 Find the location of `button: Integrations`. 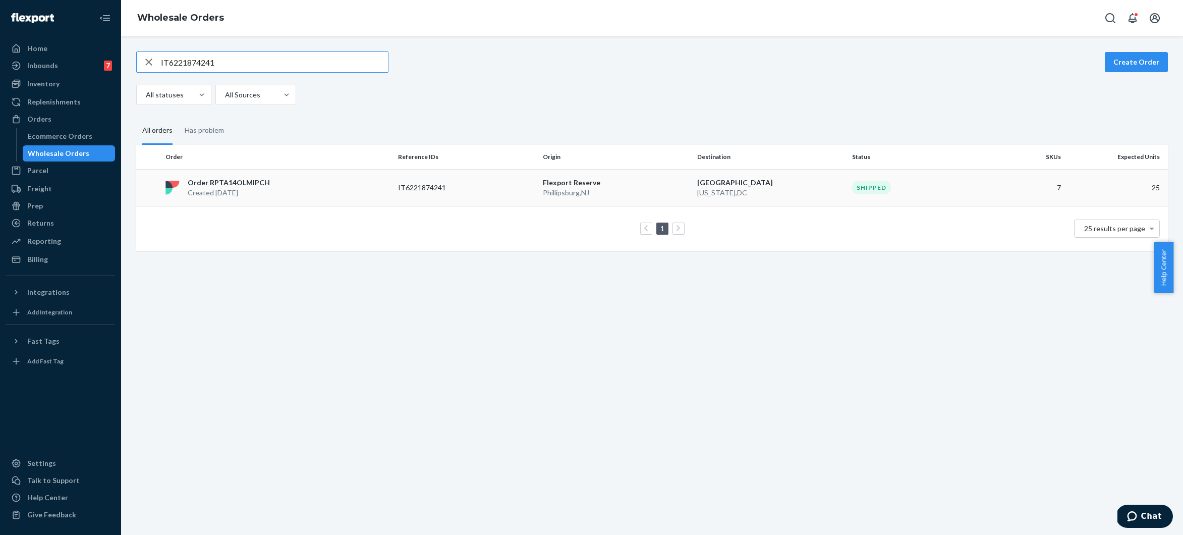

button: Integrations is located at coordinates (61, 292).